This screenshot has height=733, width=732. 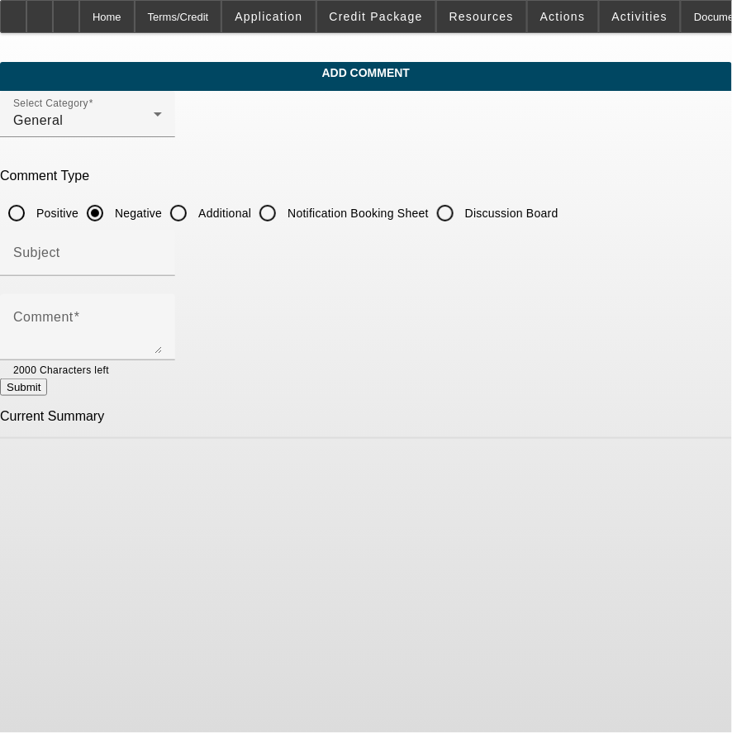 I want to click on mat-label: Subject, so click(x=36, y=252).